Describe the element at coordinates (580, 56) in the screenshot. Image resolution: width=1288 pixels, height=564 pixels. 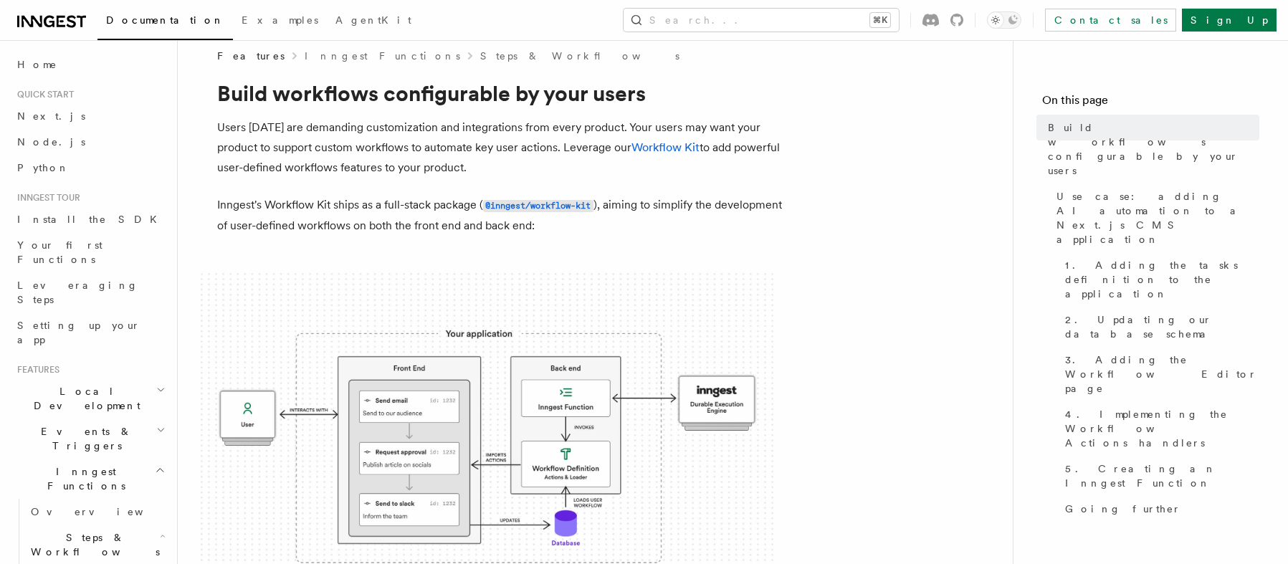
I see `a: Steps & Workflows` at that location.